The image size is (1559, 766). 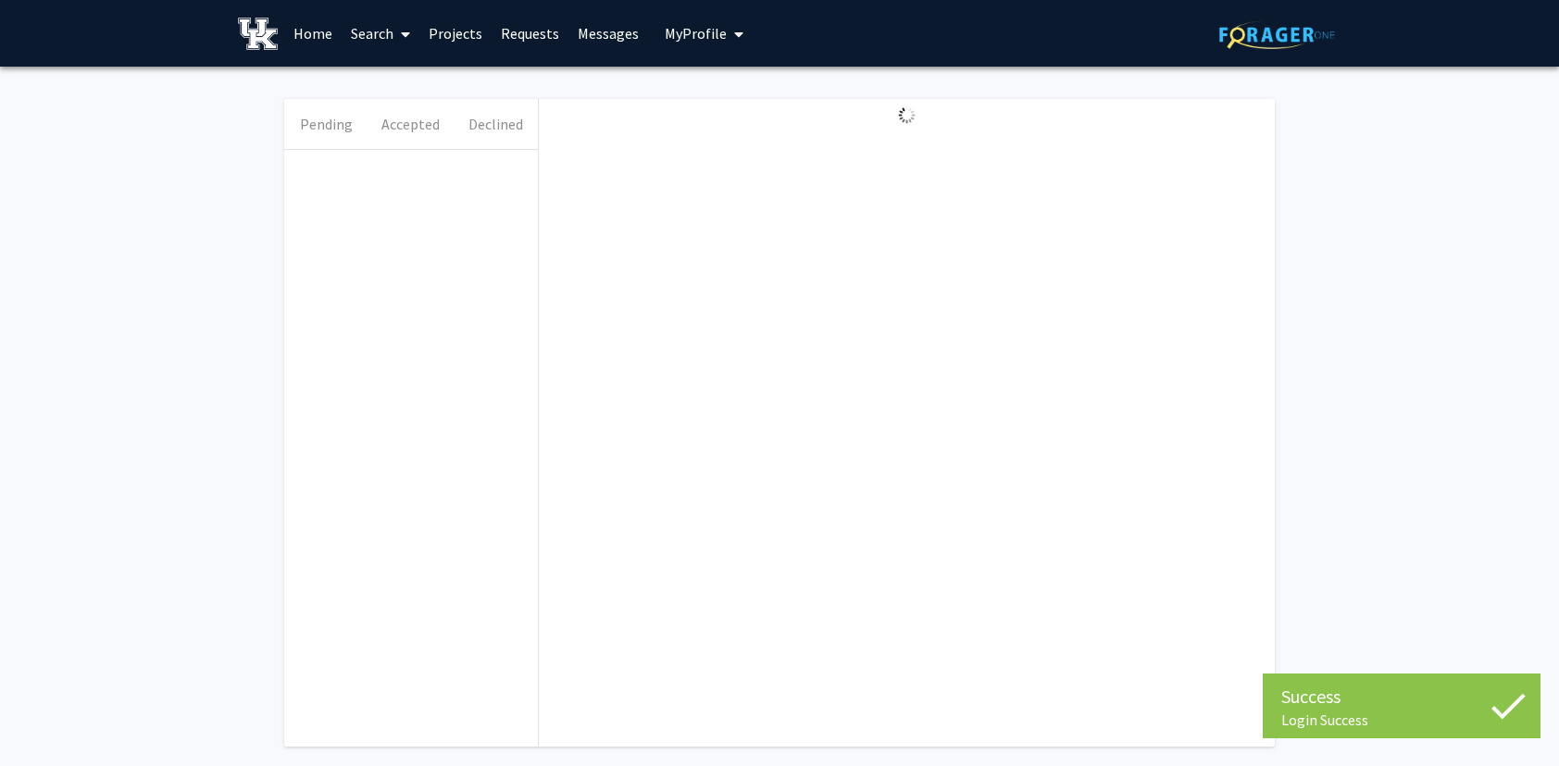 What do you see at coordinates (529, 33) in the screenshot?
I see `a: Requests` at bounding box center [529, 33].